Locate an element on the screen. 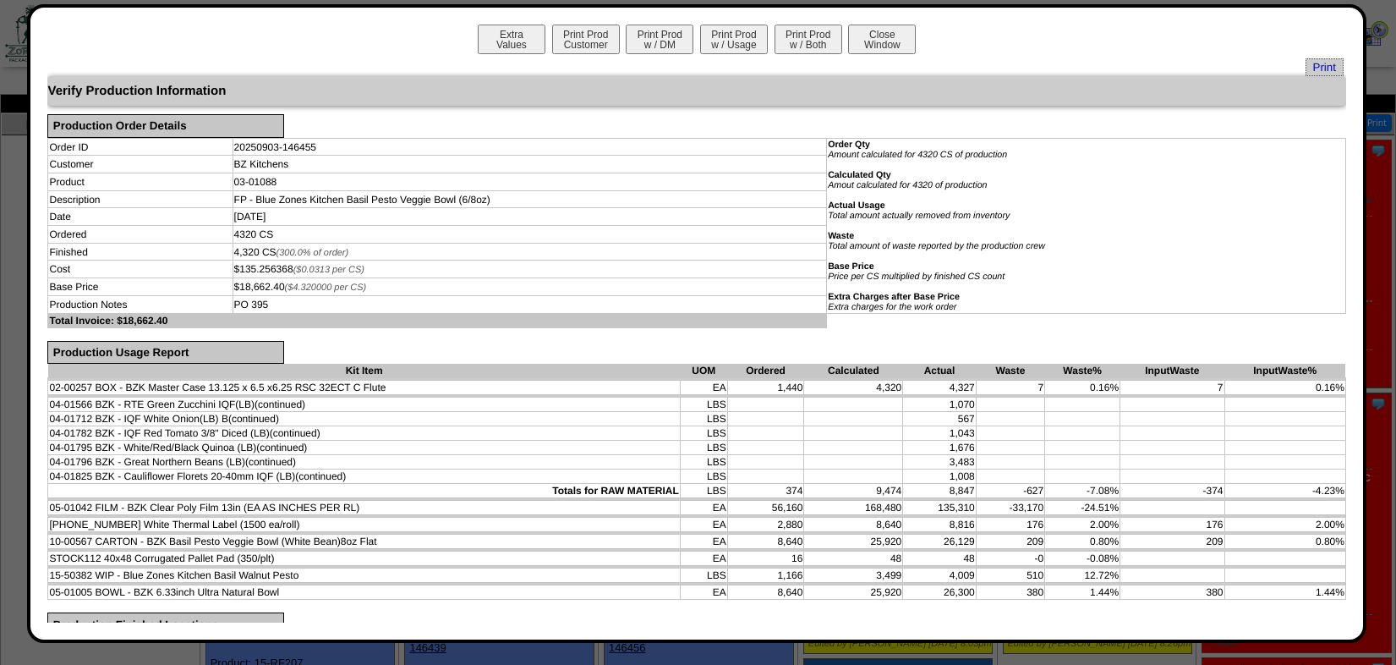 The width and height of the screenshot is (1396, 665). b: Base Price is located at coordinates (851, 266).